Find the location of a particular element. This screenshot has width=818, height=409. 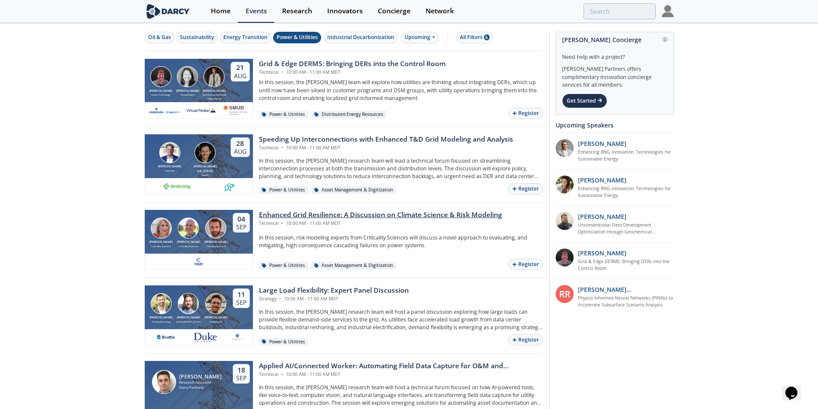

button: Sustainability is located at coordinates (197, 37).